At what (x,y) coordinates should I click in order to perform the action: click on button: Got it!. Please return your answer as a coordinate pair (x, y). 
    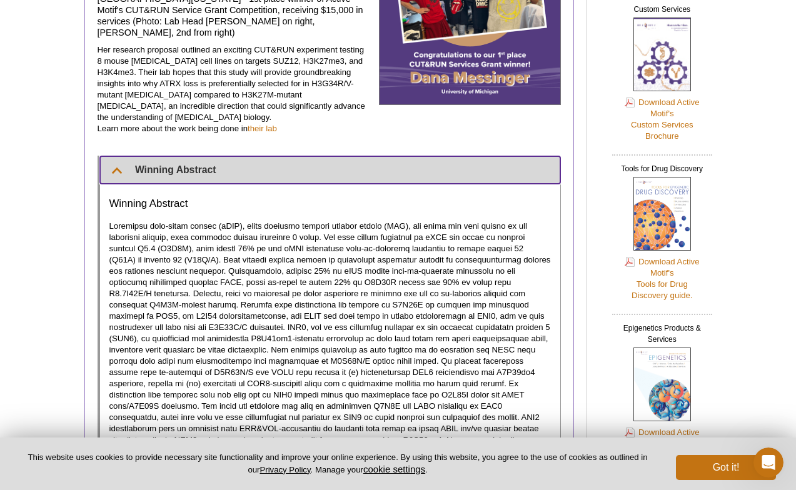
    Looking at the image, I should click on (726, 468).